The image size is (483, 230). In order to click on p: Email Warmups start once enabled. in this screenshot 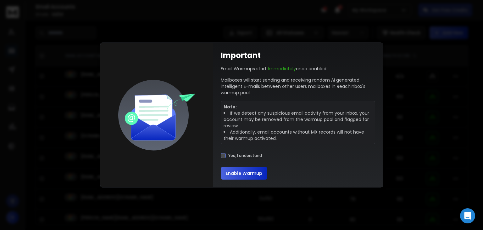, I will do `click(274, 69)`.